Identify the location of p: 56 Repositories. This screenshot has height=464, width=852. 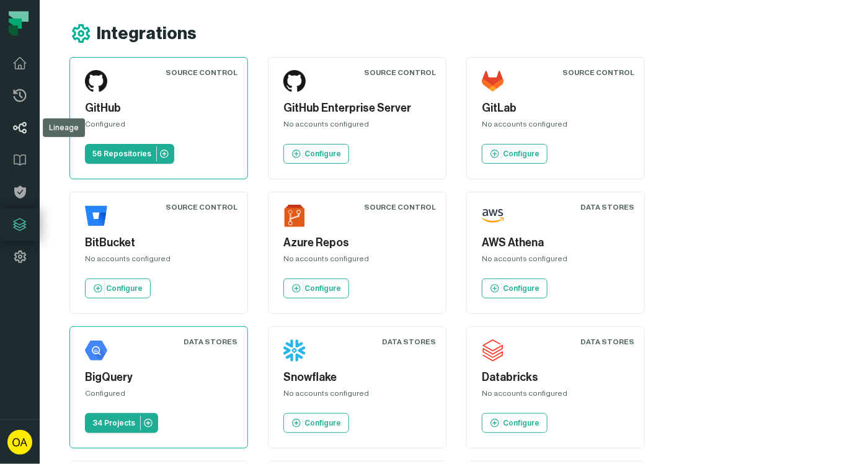
(122, 154).